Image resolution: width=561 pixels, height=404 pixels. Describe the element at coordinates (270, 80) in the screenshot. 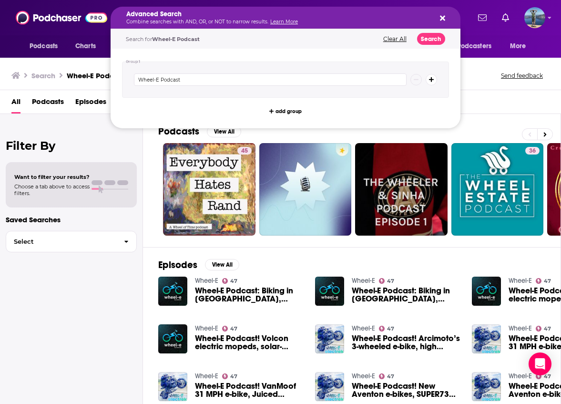

I see `input: Type a keyword or phrase...` at that location.